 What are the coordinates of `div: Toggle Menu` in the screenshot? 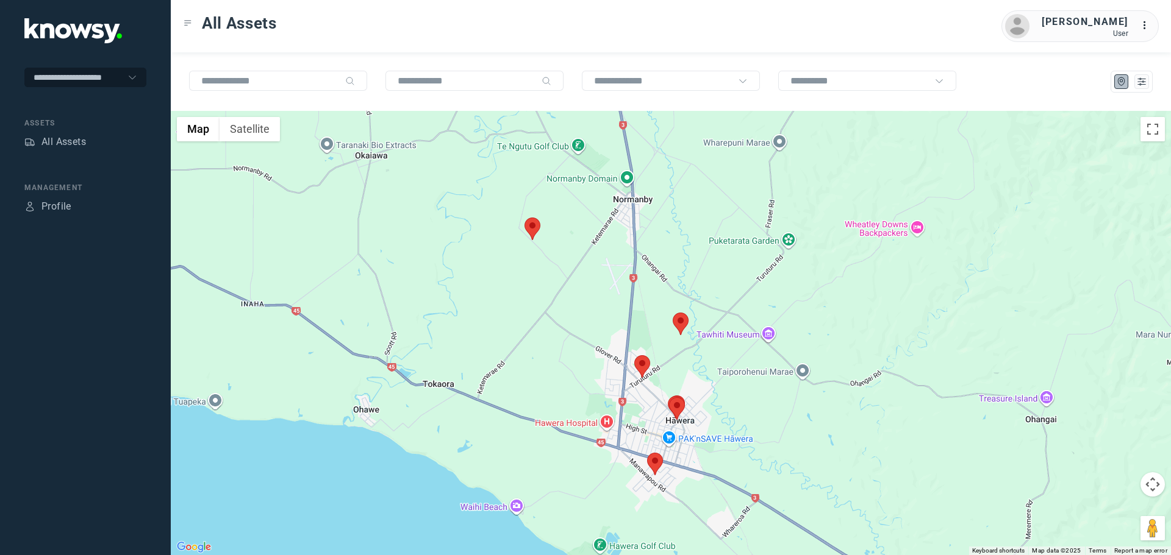 It's located at (188, 23).